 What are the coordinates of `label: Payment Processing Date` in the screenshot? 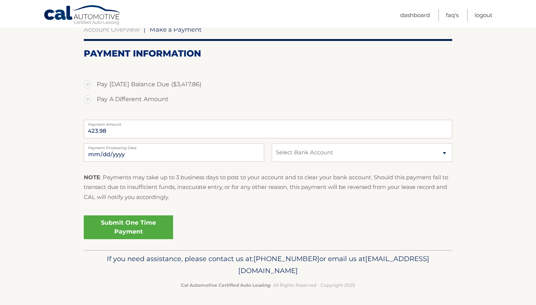 It's located at (174, 146).